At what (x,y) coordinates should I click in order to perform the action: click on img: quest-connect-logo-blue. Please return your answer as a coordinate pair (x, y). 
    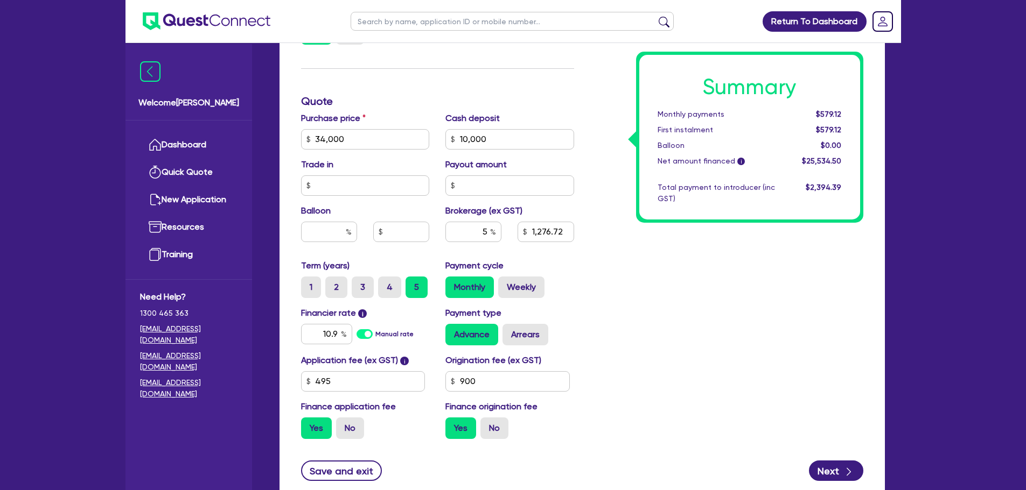
    Looking at the image, I should click on (206, 21).